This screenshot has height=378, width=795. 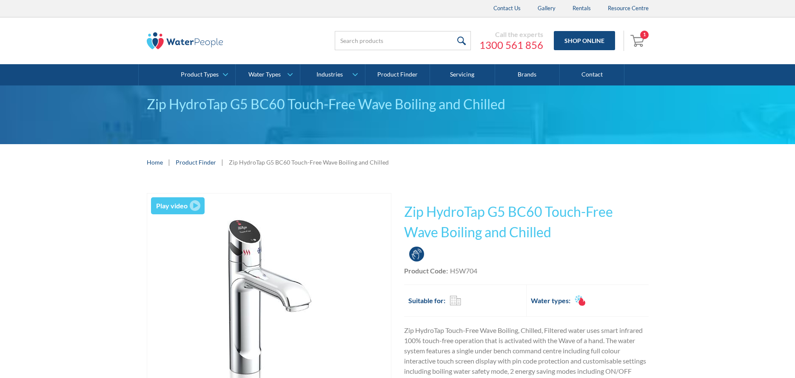 I want to click on a: Product Types, so click(x=203, y=75).